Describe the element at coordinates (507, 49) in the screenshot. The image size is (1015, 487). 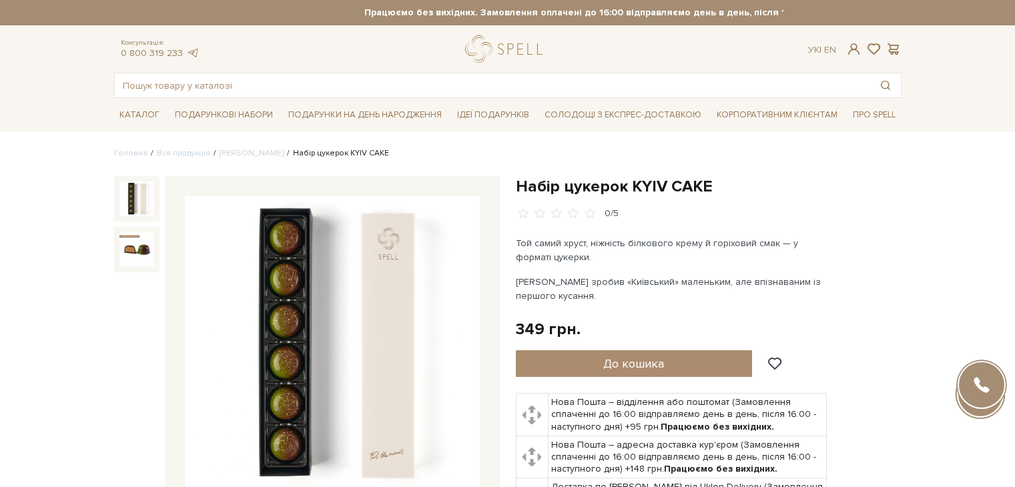
I see `a: logo` at that location.